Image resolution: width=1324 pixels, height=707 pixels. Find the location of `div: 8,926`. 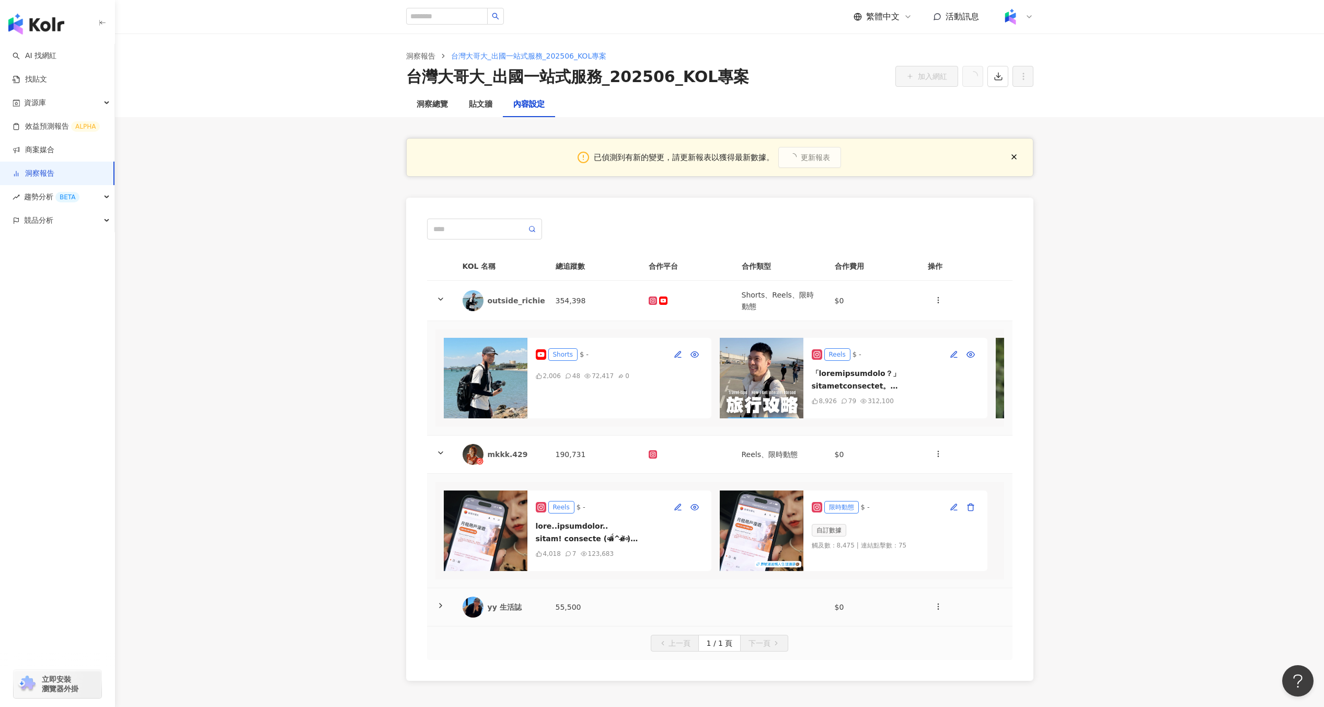

div: 8,926 is located at coordinates (828, 401).